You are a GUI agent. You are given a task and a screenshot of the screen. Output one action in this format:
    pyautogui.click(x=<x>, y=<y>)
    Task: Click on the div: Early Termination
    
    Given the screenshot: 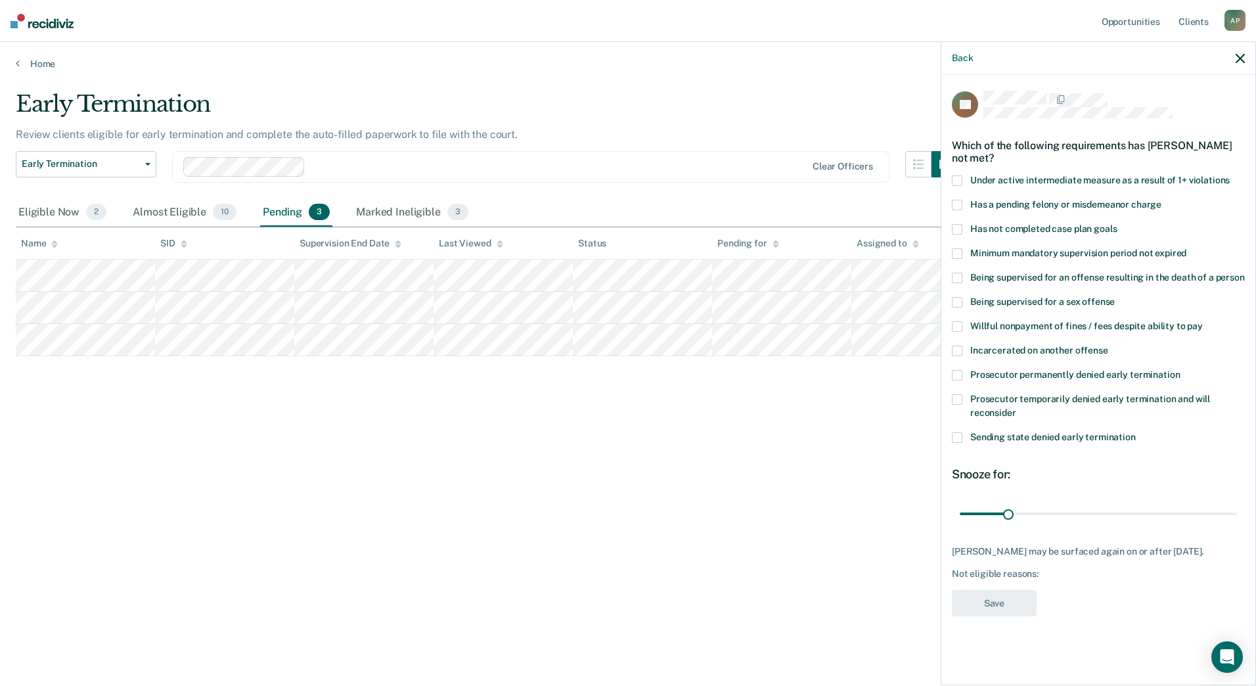 What is the action you would take?
    pyautogui.click(x=487, y=109)
    